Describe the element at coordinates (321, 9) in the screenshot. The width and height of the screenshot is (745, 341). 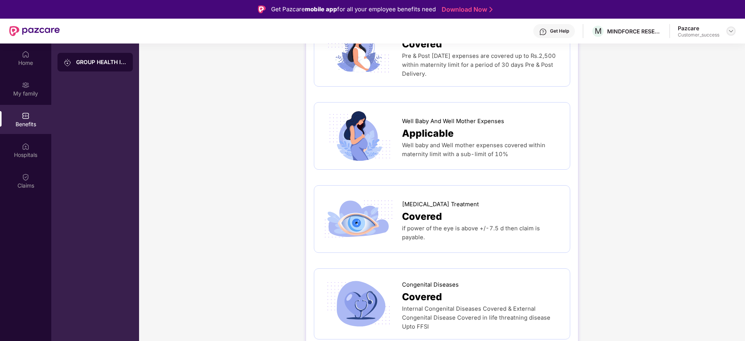
I see `strong: mobile app` at that location.